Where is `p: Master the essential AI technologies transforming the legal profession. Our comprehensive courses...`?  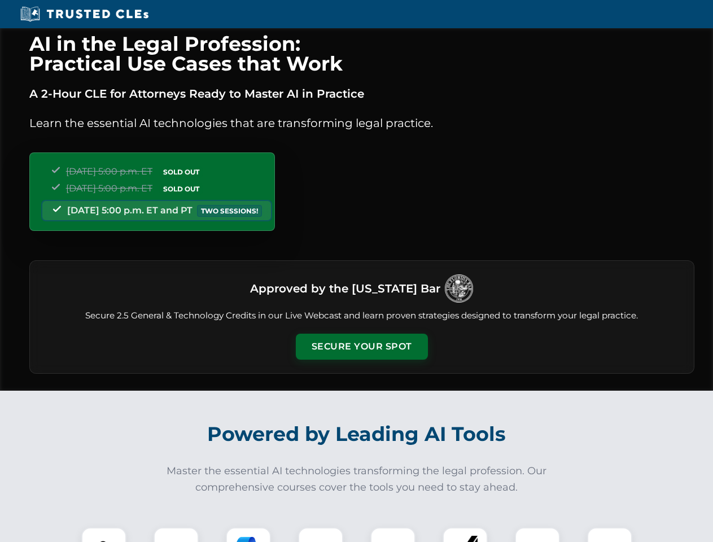 p: Master the essential AI technologies transforming the legal profession. Our comprehensive courses... is located at coordinates (357, 479).